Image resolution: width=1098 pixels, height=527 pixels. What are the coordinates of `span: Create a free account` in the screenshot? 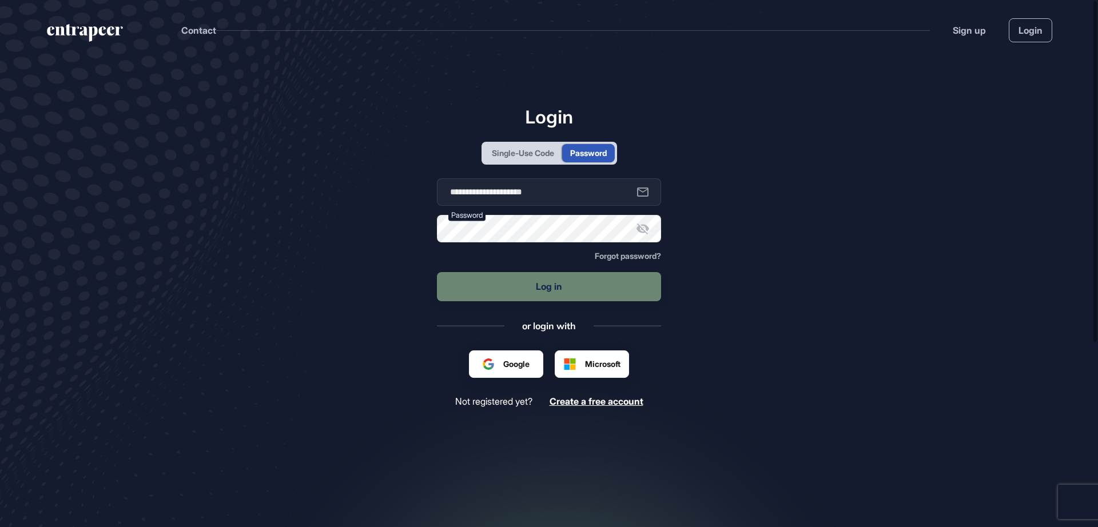 It's located at (597, 401).